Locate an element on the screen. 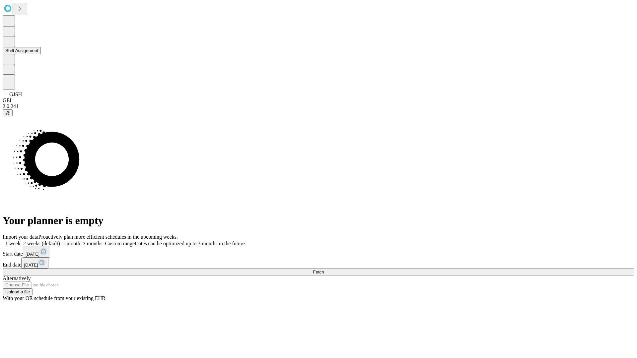 The image size is (637, 358). span: Dates can be optimized up to 3 months in the future. is located at coordinates (190, 243).